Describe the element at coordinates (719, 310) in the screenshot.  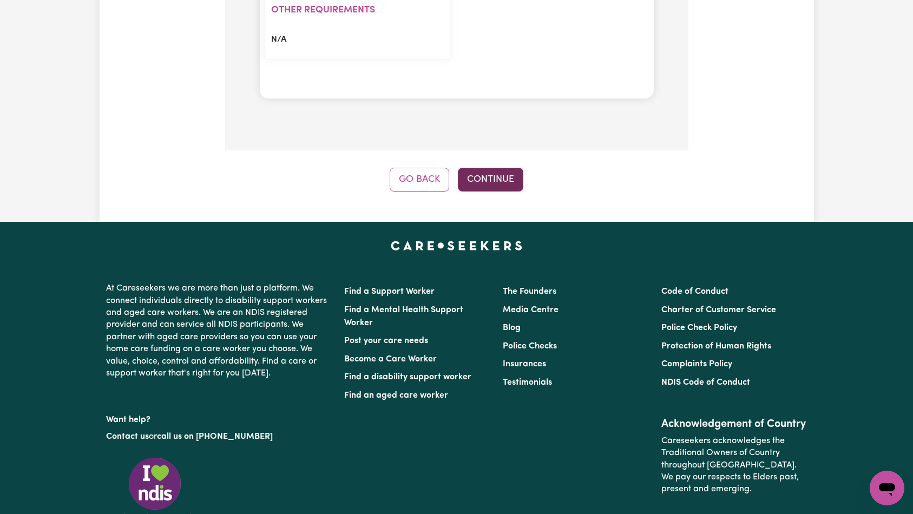
I see `a: Charter of Customer Service` at that location.